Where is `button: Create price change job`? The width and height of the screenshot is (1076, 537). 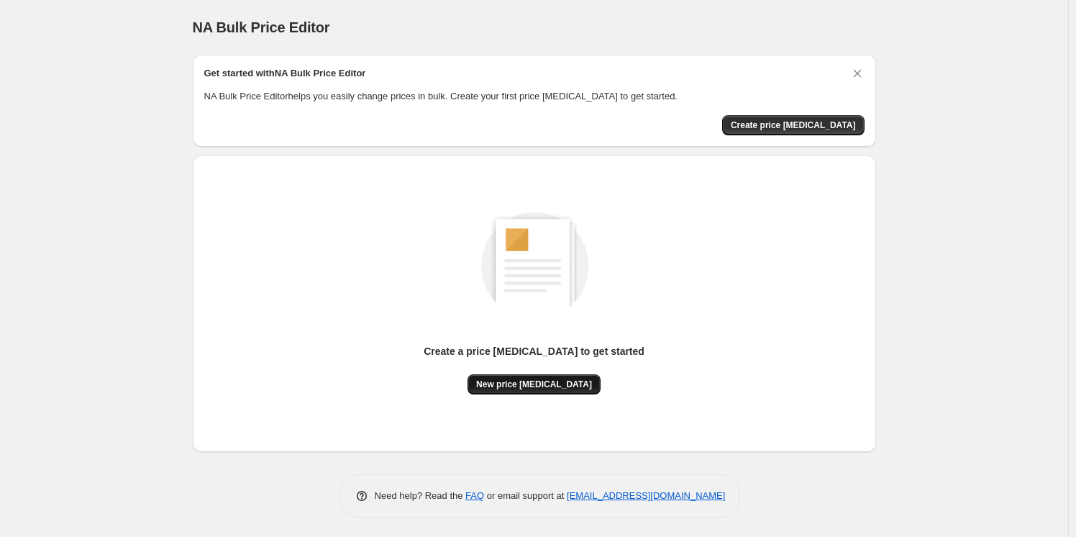 button: Create price change job is located at coordinates (794, 125).